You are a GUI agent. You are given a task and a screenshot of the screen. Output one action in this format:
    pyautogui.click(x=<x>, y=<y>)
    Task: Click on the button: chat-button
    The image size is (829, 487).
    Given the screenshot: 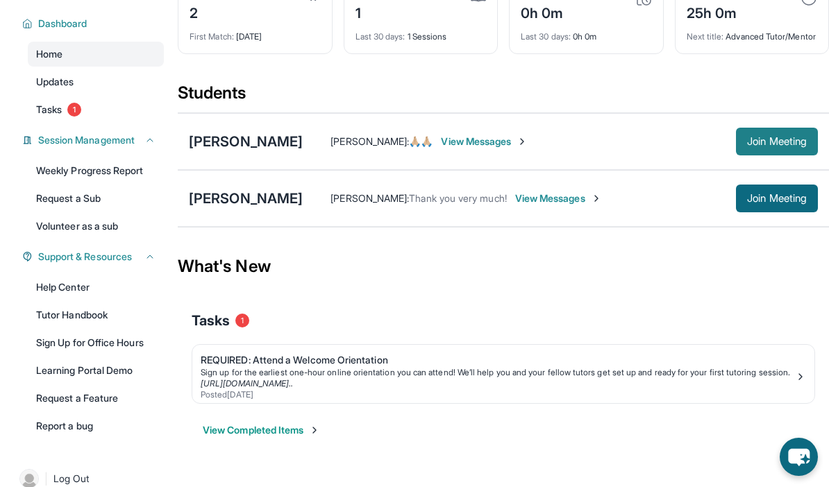 What is the action you would take?
    pyautogui.click(x=798, y=457)
    